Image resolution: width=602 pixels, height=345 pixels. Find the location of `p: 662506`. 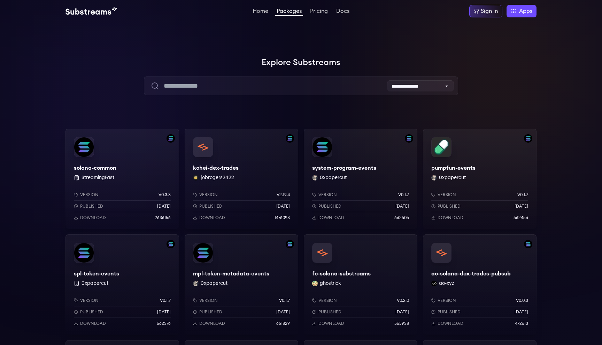

p: 662506 is located at coordinates (402, 218).